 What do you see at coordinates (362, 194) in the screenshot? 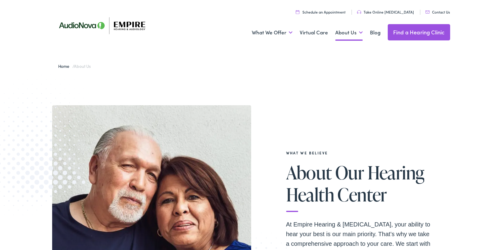
I see `span: Center` at bounding box center [362, 194].